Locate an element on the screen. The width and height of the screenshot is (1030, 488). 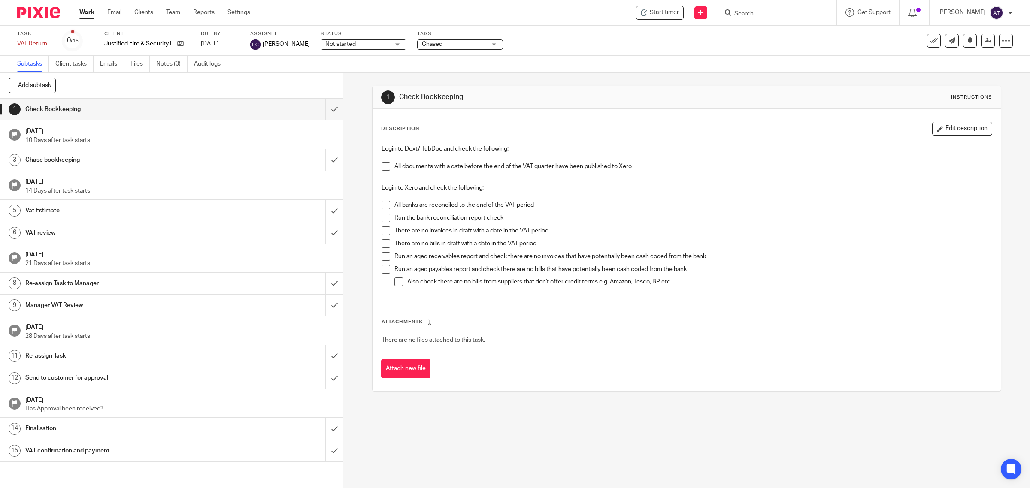
button: Edit description is located at coordinates (962, 129).